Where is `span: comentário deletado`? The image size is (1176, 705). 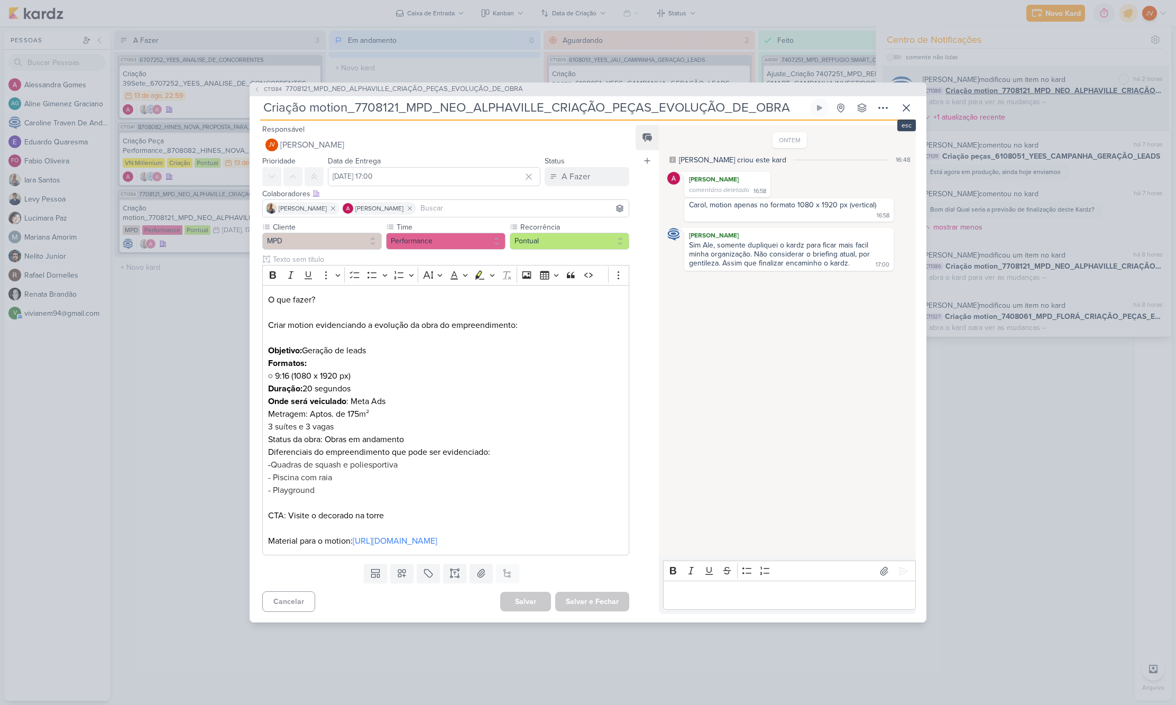
span: comentário deletado is located at coordinates (719, 190).